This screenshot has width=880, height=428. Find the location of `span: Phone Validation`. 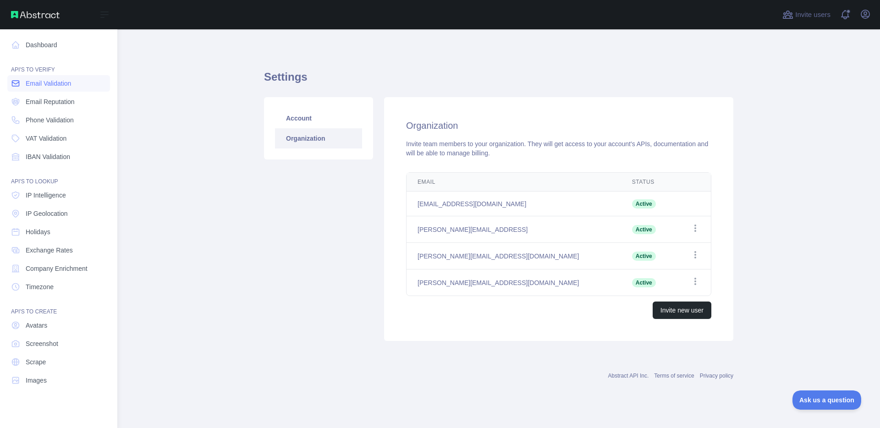

span: Phone Validation is located at coordinates (50, 120).